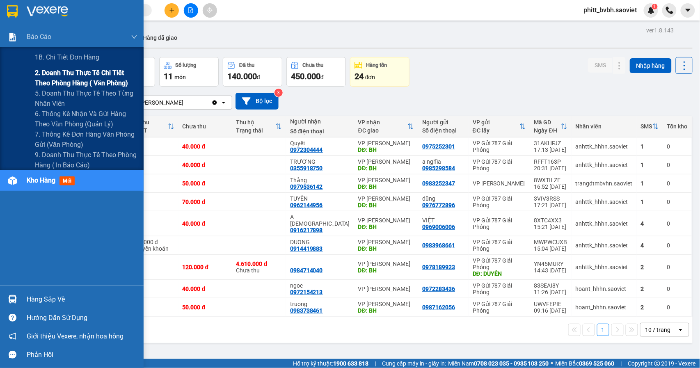 This screenshot has height=368, width=700. I want to click on div: 140.000 đ, so click(153, 242).